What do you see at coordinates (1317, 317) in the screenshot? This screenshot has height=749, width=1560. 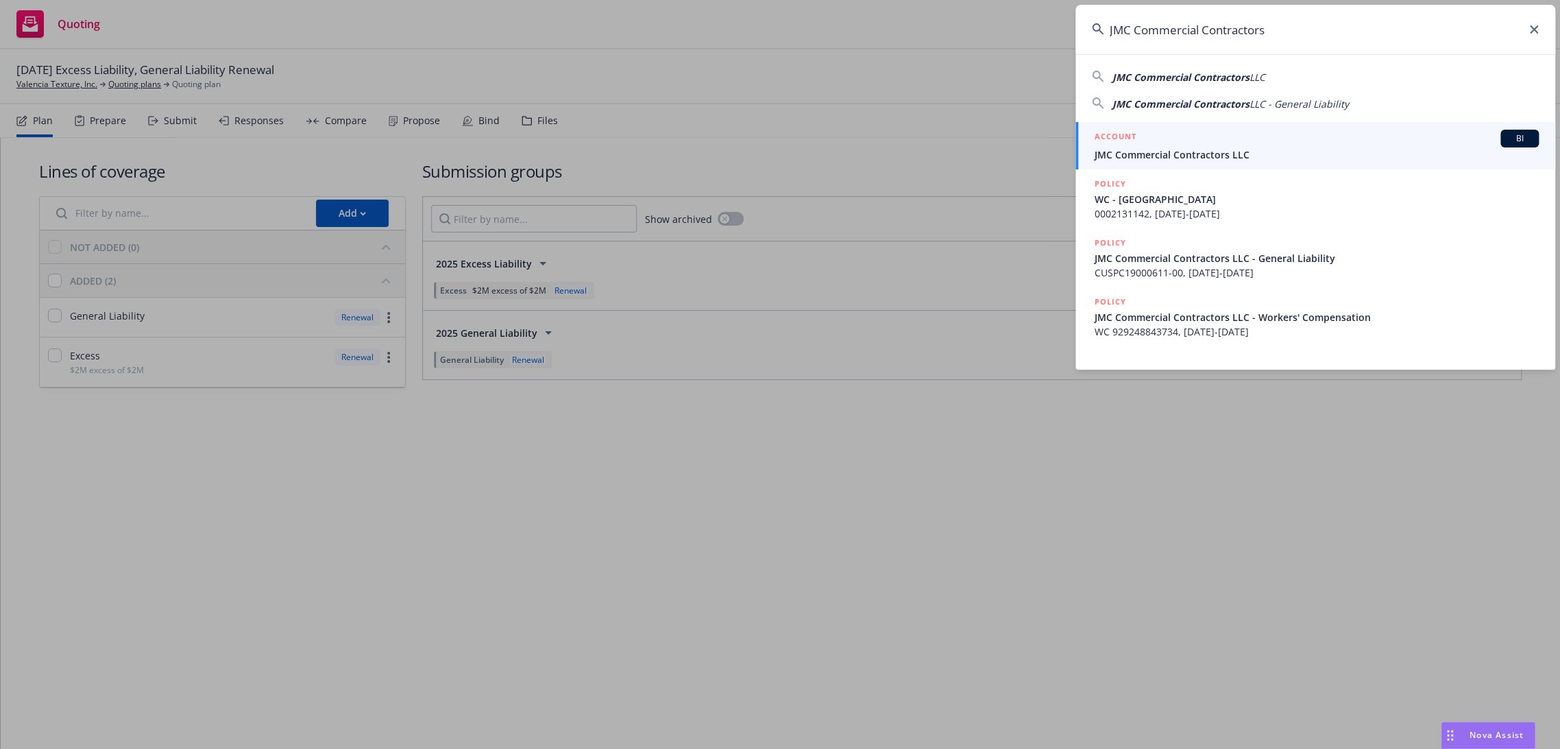 I see `span: JMC Commercial Contractors LLC - Workers' Compensation` at bounding box center [1317, 317].